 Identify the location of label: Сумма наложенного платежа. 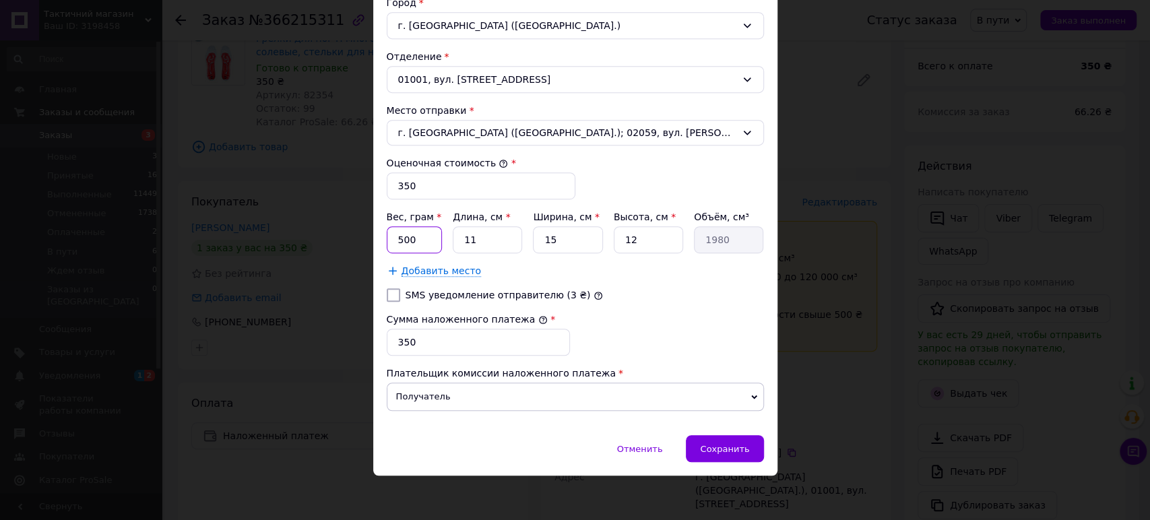
(467, 319).